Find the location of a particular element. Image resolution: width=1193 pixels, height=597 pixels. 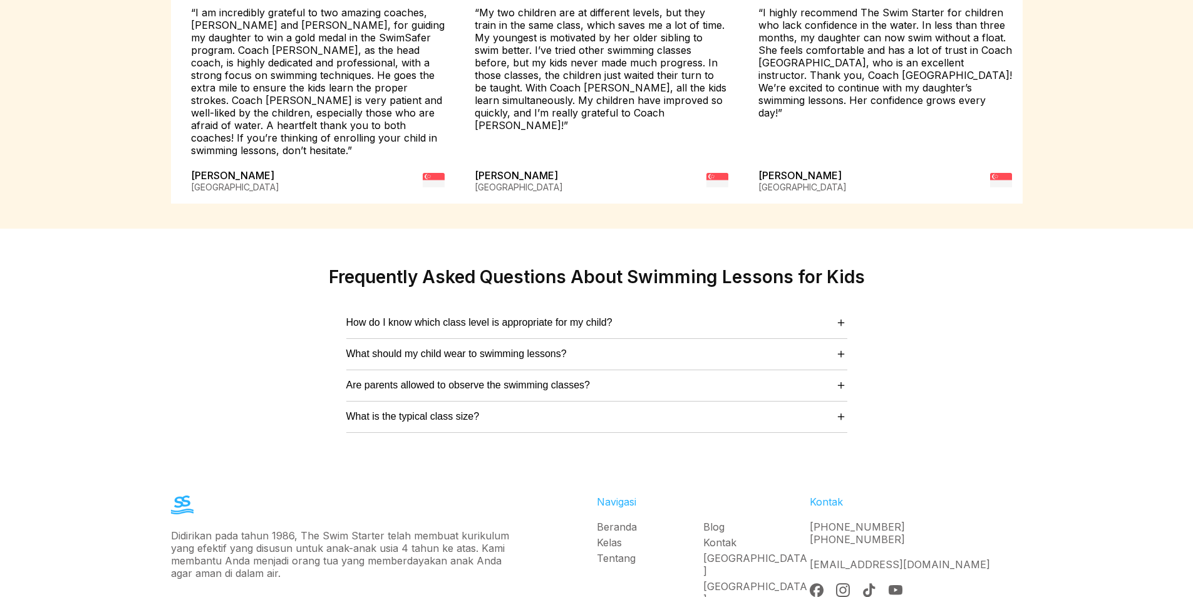

span: What is the typical class size? is located at coordinates (413, 417).